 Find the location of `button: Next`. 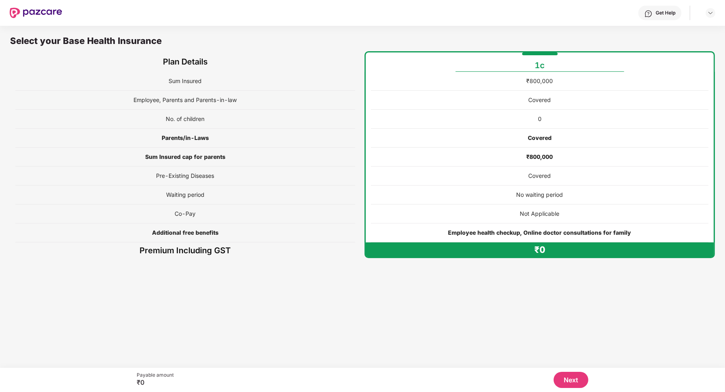

button: Next is located at coordinates (571, 380).